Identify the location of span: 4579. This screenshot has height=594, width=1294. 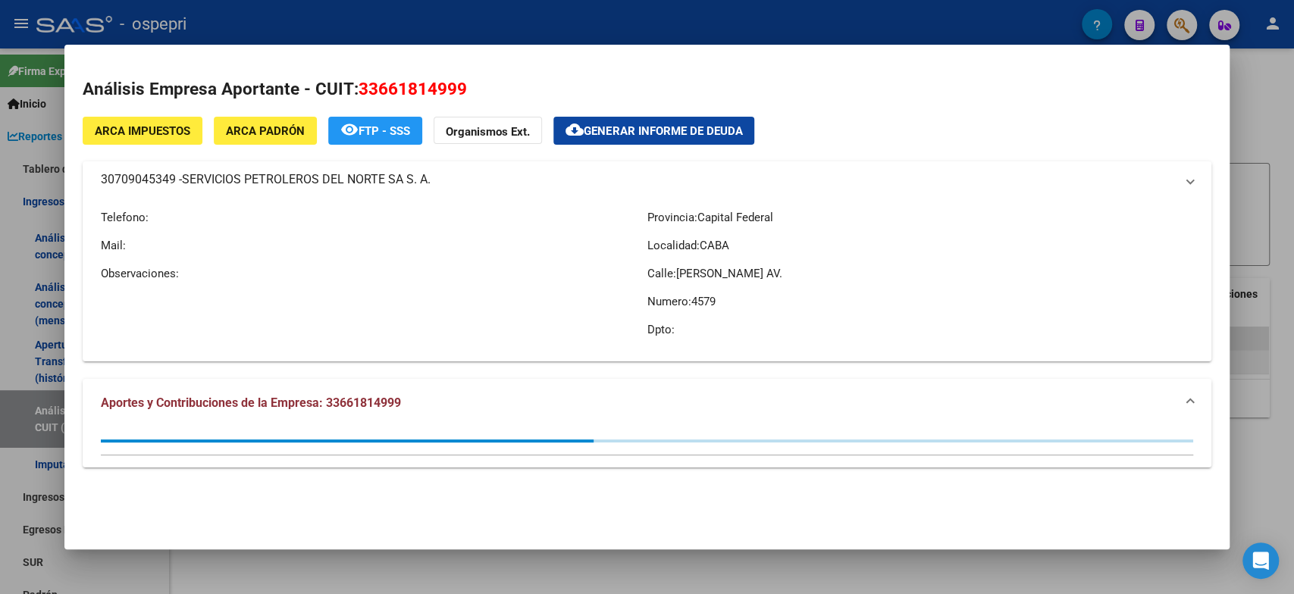
(703, 302).